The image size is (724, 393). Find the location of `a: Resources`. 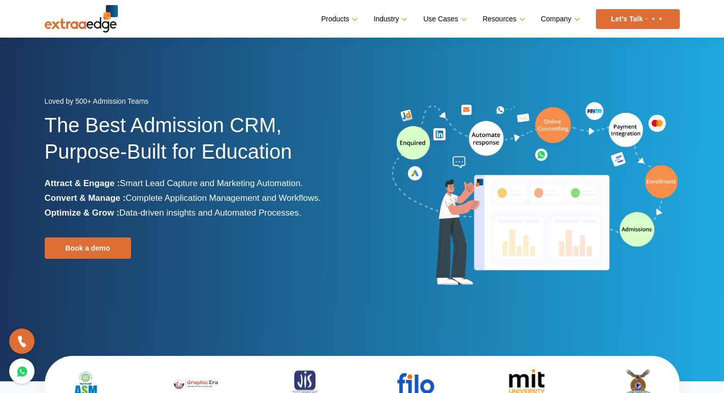

a: Resources is located at coordinates (503, 19).